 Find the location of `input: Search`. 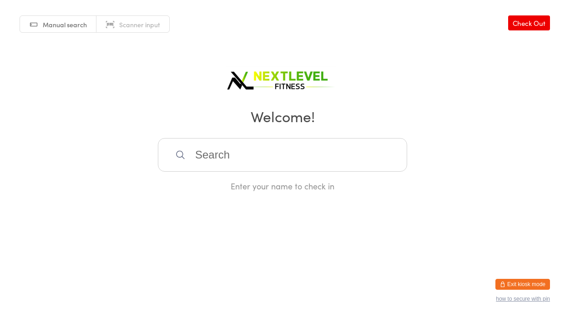

input: Search is located at coordinates (282, 155).